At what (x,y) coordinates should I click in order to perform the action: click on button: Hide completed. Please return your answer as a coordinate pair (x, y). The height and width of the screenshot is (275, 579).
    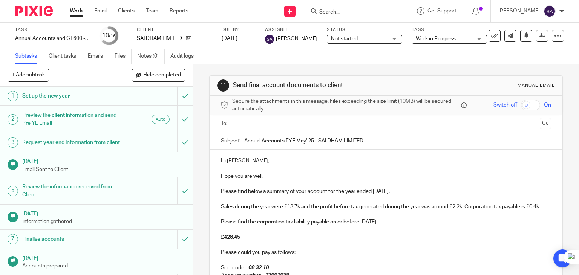
    Looking at the image, I should click on (158, 75).